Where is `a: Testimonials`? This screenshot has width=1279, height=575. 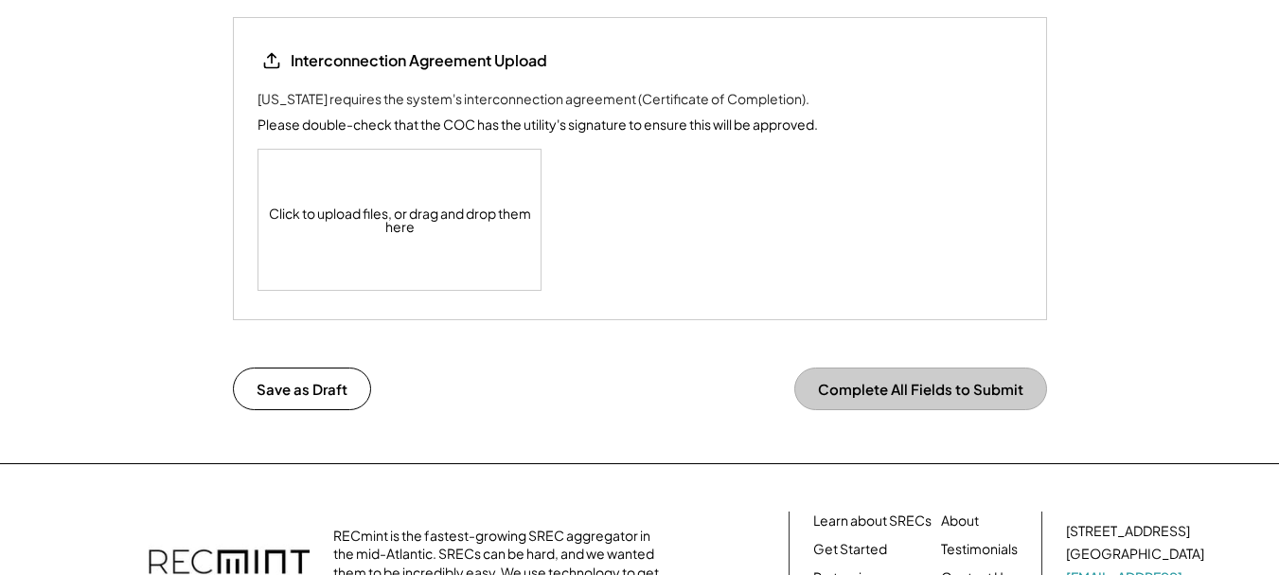 a: Testimonials is located at coordinates (979, 549).